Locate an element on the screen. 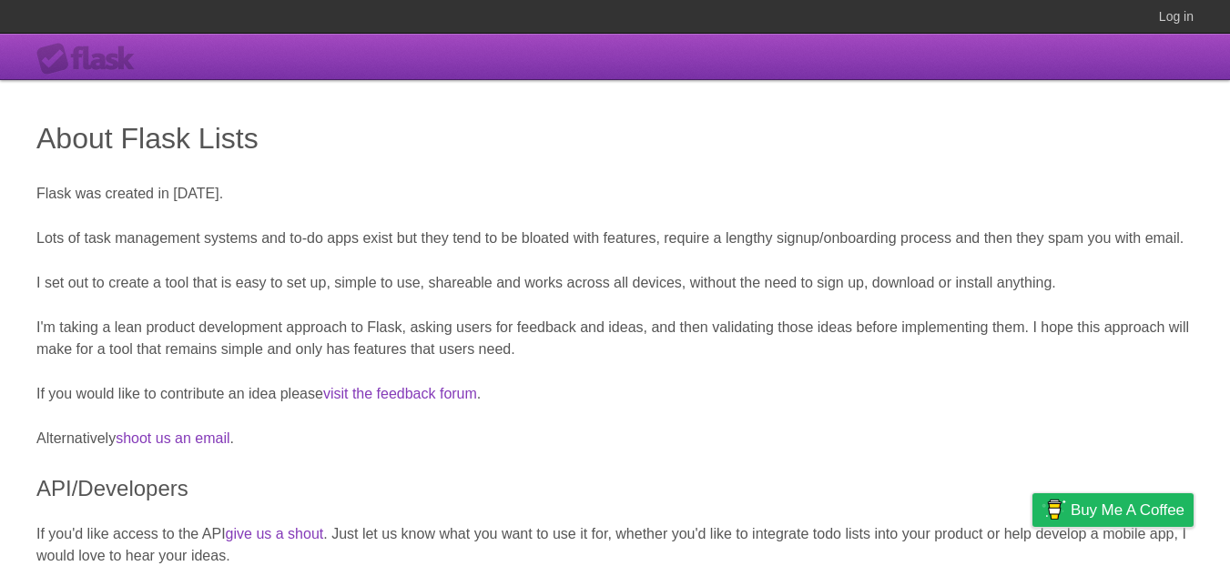 Image resolution: width=1230 pixels, height=576 pixels. h2: API/Developers is located at coordinates (614, 489).